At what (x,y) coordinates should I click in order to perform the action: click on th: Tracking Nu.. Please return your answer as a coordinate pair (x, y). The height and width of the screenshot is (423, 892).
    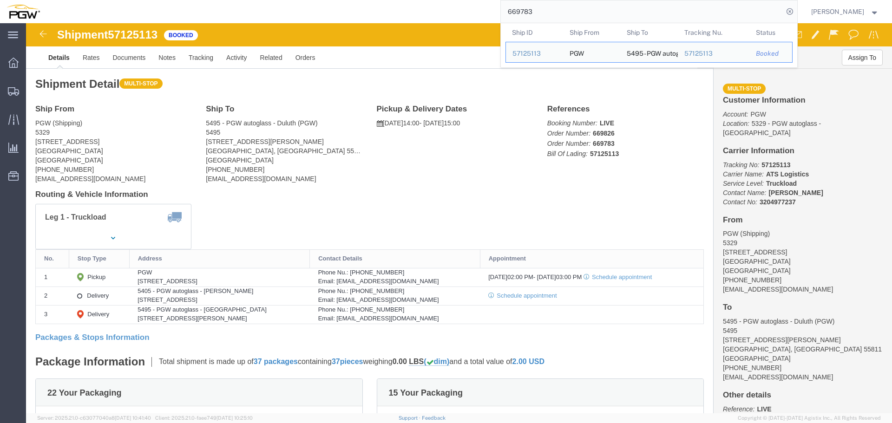
    Looking at the image, I should click on (713, 33).